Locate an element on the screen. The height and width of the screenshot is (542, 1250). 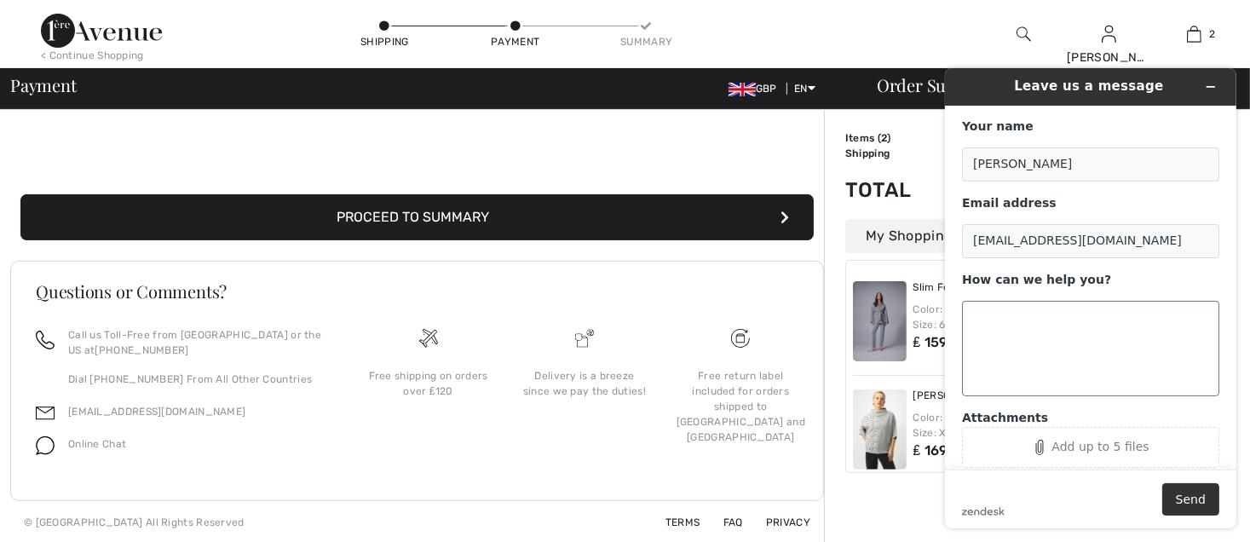
a: 2 is located at coordinates (1194, 34).